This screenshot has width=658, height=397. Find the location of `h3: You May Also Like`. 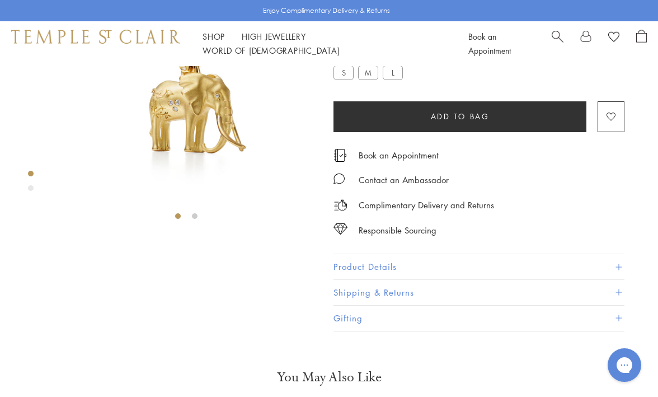

h3: You May Also Like is located at coordinates (329, 377).